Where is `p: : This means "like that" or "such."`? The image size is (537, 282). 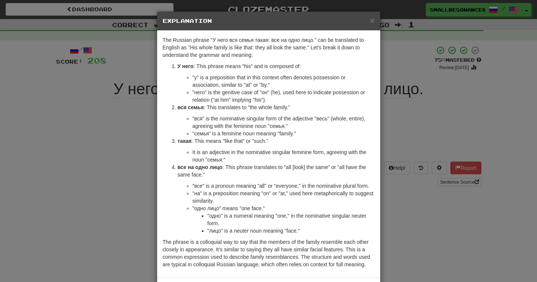 p: : This means "like that" or "such." is located at coordinates (276, 141).